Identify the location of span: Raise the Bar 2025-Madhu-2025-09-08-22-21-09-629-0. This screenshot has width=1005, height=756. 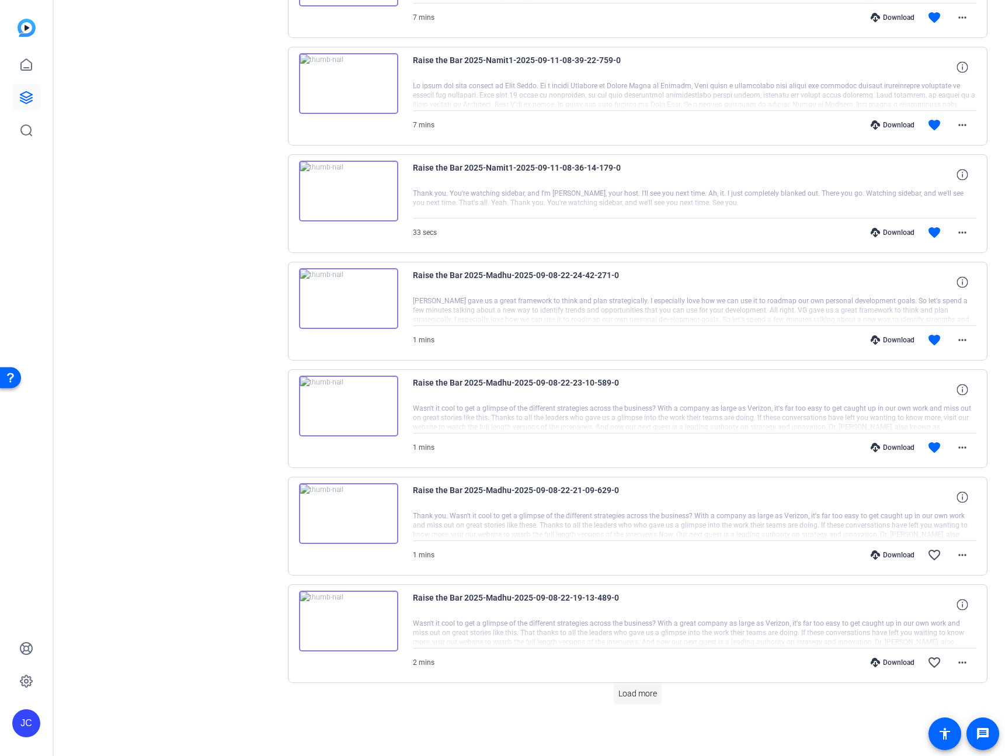
(521, 497).